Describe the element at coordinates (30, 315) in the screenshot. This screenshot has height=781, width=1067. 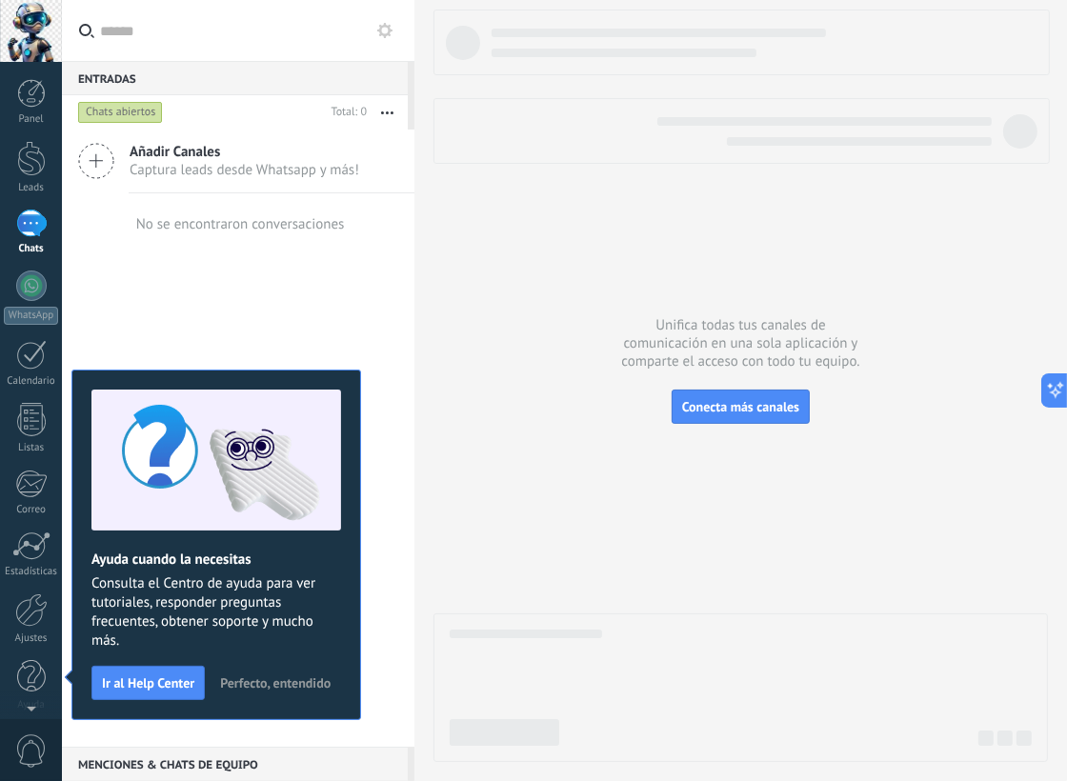
I see `div: WhatsApp` at that location.